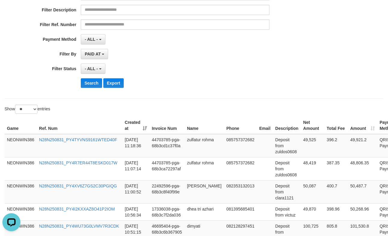 Image resolution: width=388 pixels, height=236 pixels. What do you see at coordinates (362, 212) in the screenshot?
I see `td: 50,268.96` at bounding box center [362, 212].